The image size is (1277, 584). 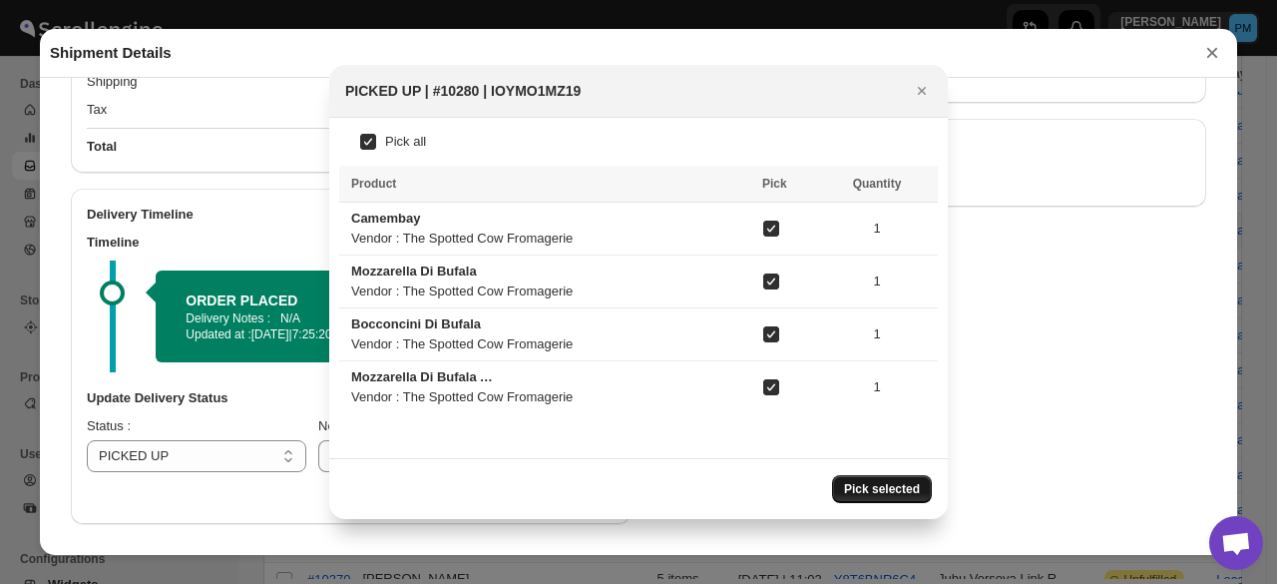 What do you see at coordinates (463, 91) in the screenshot?
I see `h2: PICKED UP | #10280 | IOYMO1MZ19` at bounding box center [463, 91].